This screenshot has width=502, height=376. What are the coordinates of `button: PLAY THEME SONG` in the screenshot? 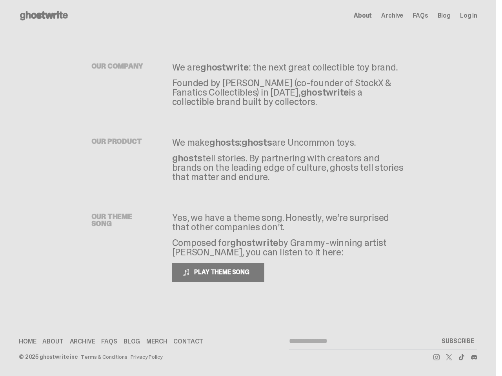 It's located at (218, 273).